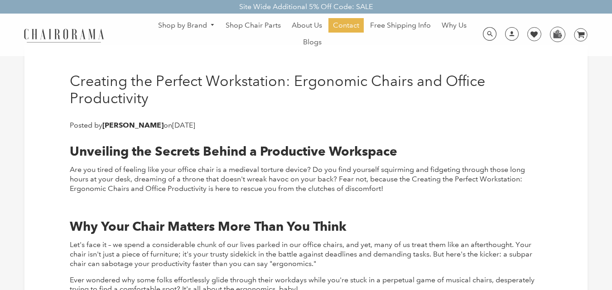 This screenshot has height=290, width=612. I want to click on a: Shop by Brand, so click(187, 25).